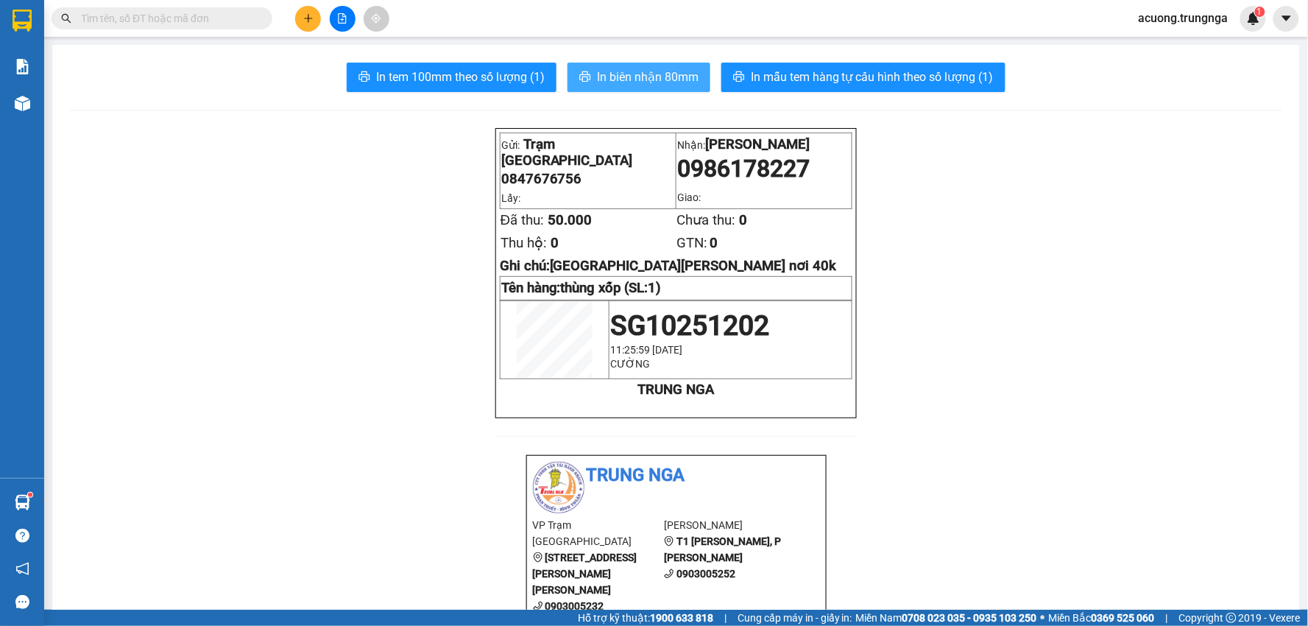  Describe the element at coordinates (706, 220) in the screenshot. I see `span: Chưa thu:` at that location.